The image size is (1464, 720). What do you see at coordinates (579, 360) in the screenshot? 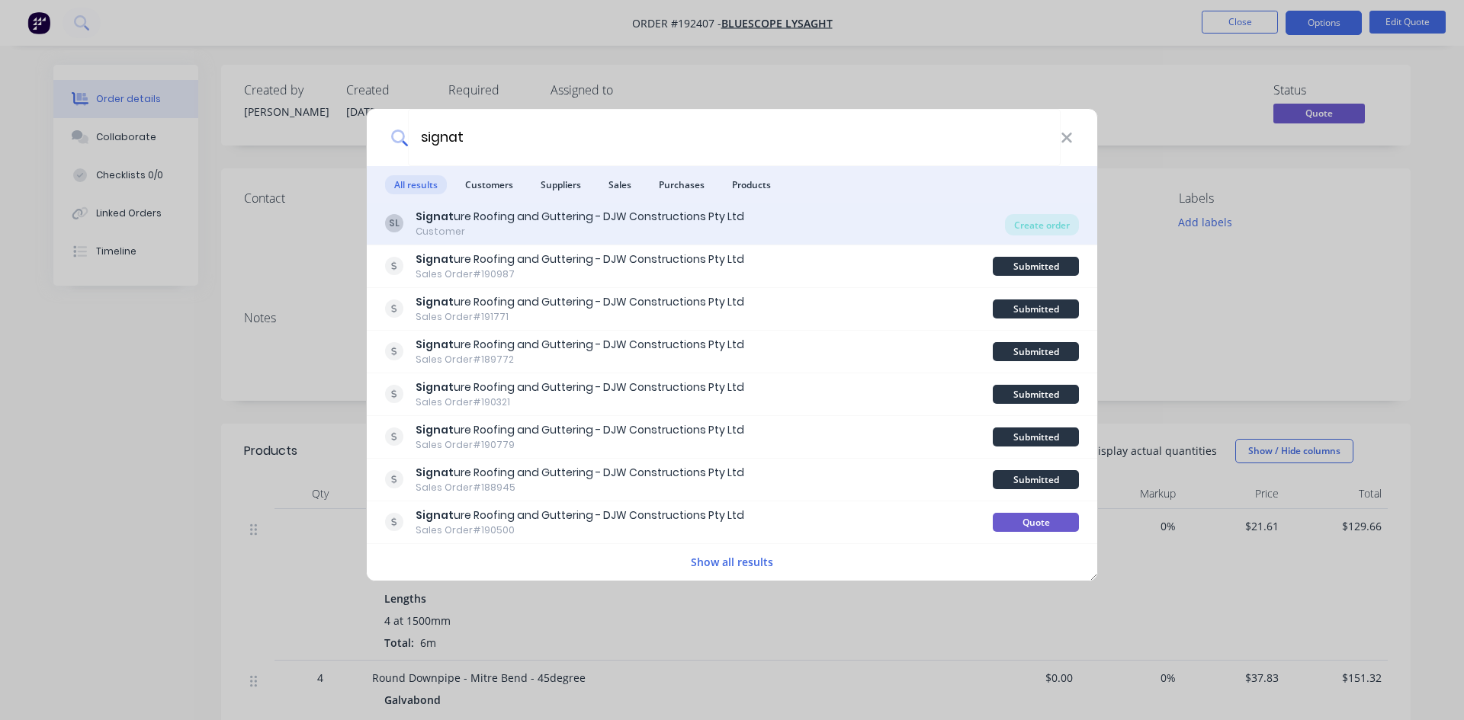
I see `div: Sales Order #189772` at bounding box center [579, 360].